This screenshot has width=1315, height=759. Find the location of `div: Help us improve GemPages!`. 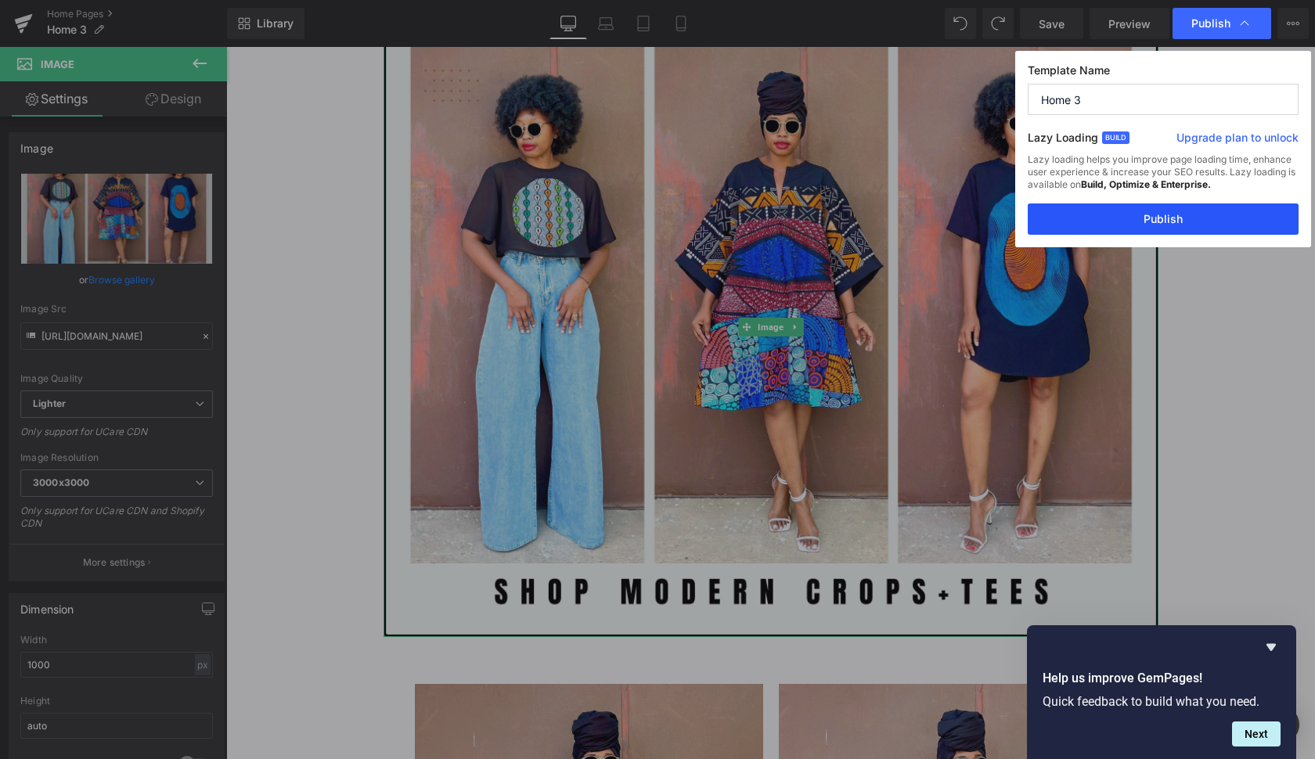

div: Help us improve GemPages! is located at coordinates (1162, 692).